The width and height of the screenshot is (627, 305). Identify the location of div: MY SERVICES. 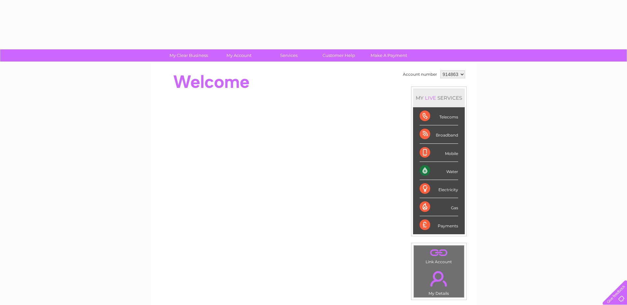
(438, 98).